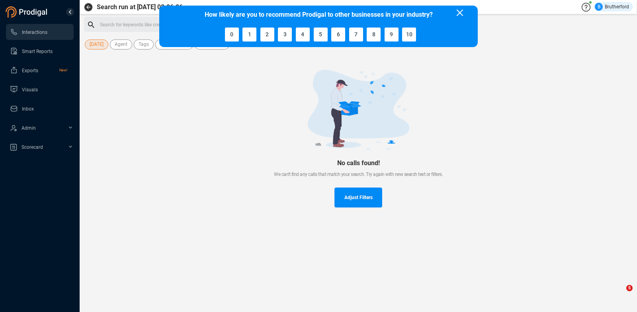 The height and width of the screenshot is (312, 637). Describe the element at coordinates (121, 44) in the screenshot. I see `span: Agent` at that location.